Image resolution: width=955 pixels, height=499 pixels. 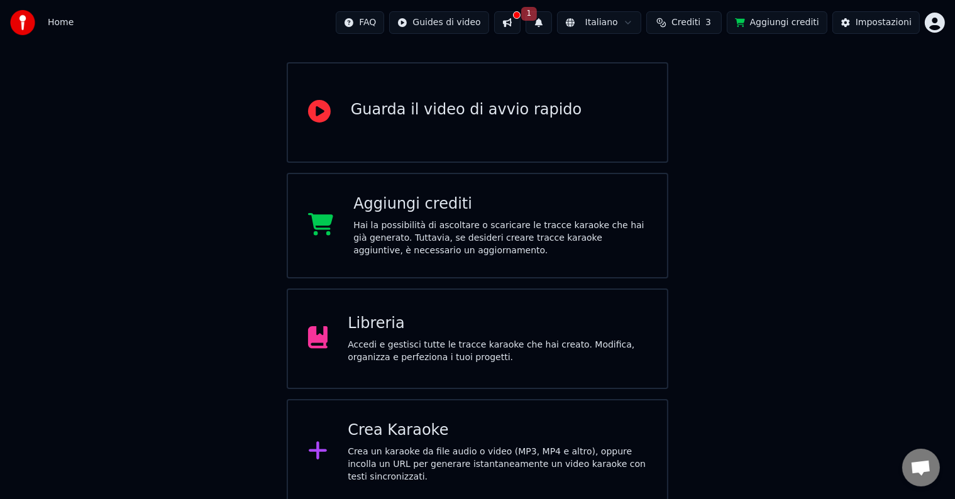 I want to click on button: Aggiungi crediti, so click(x=777, y=23).